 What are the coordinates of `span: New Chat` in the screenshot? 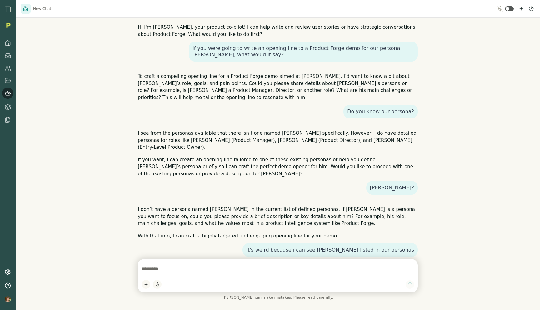 It's located at (42, 9).